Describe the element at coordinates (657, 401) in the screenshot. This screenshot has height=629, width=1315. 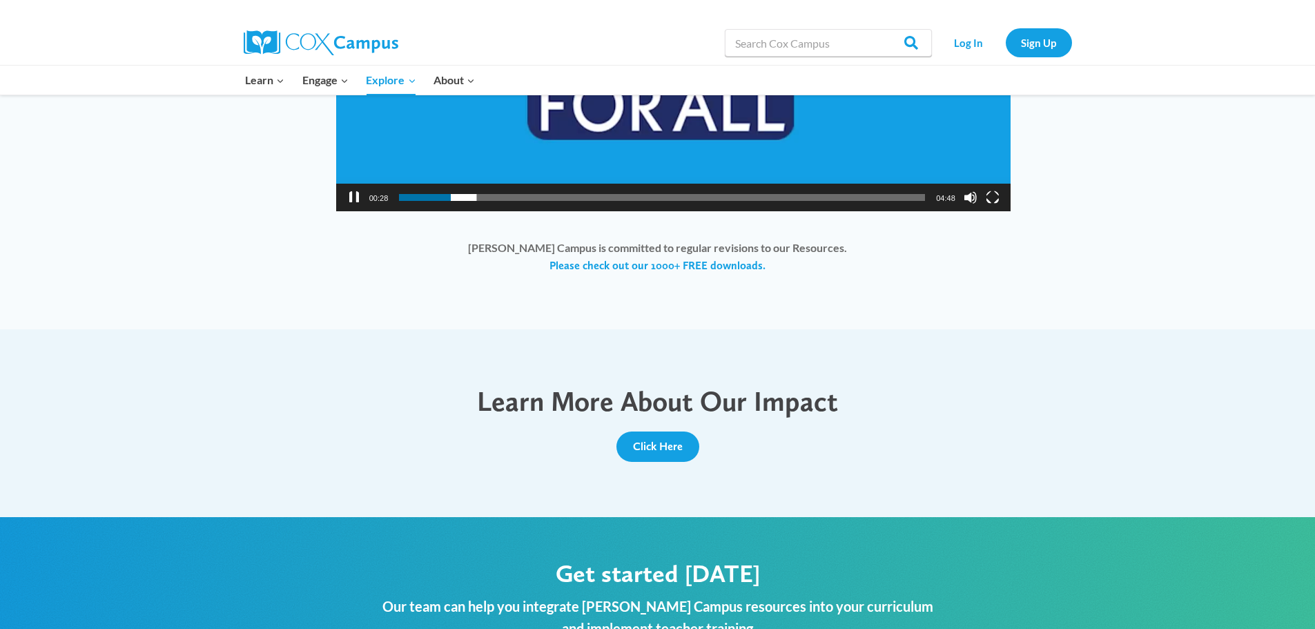
I see `a: Learn More About Our Impact` at that location.